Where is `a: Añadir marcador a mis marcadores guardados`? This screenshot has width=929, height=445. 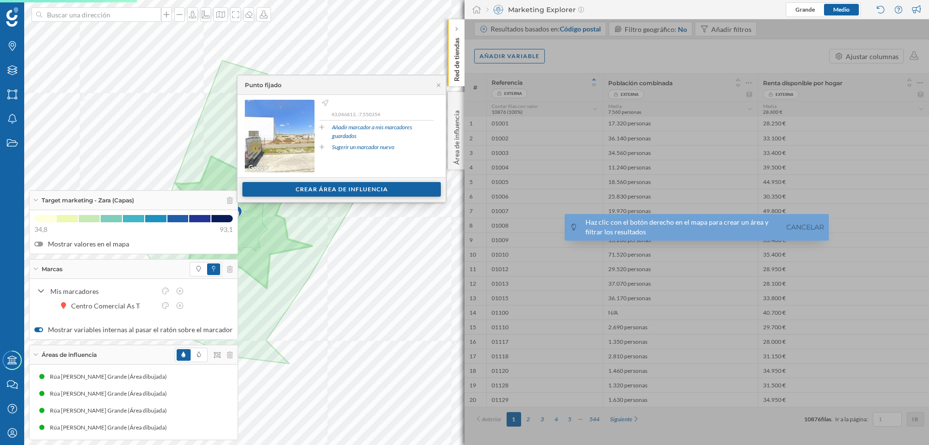
a: Añadir marcador a mis marcadores guardados is located at coordinates (383, 132).